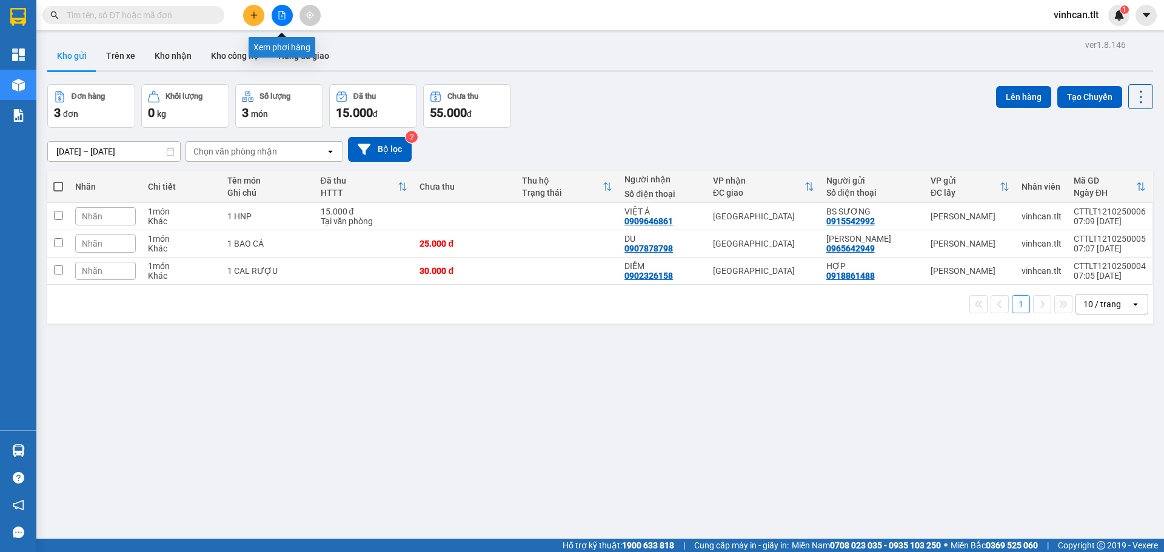  Describe the element at coordinates (18, 532) in the screenshot. I see `span: message` at that location.